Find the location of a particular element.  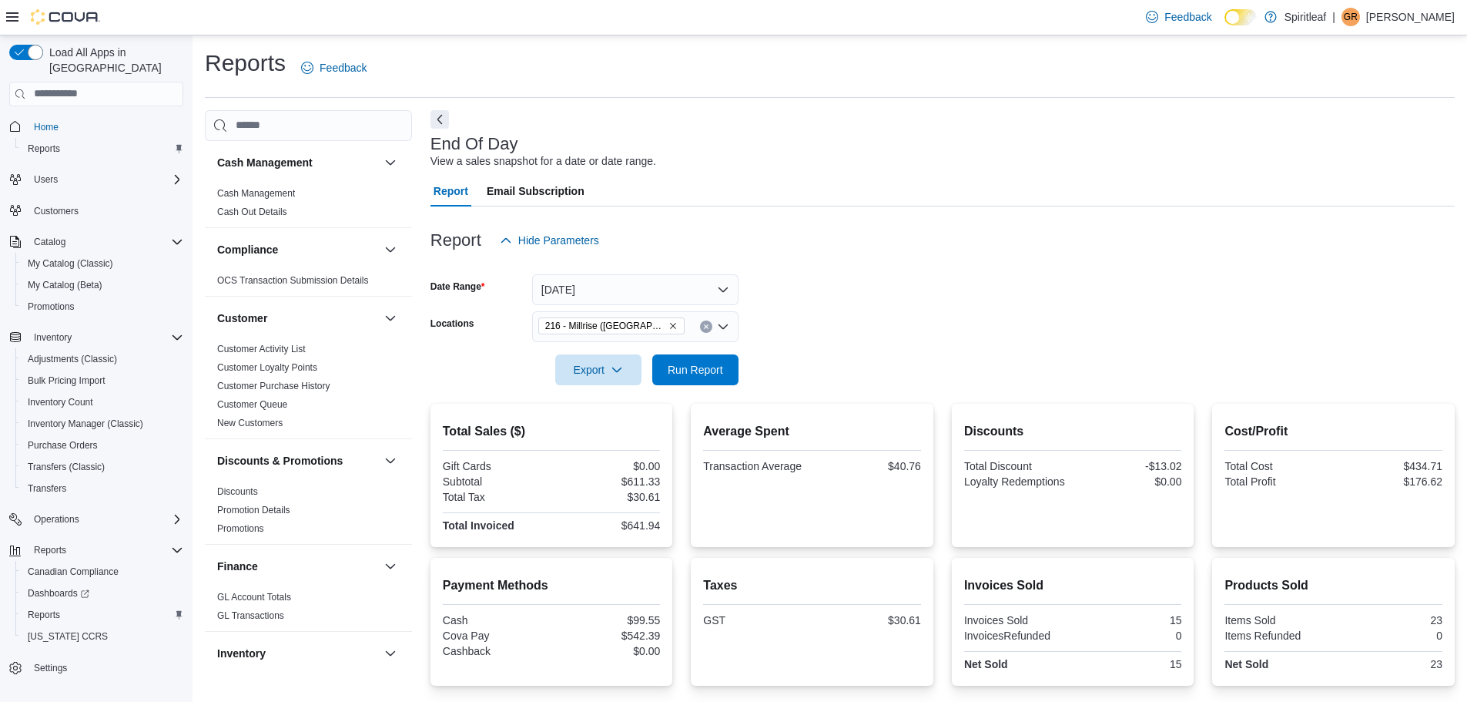

h2: Products Sold is located at coordinates (1333, 585).